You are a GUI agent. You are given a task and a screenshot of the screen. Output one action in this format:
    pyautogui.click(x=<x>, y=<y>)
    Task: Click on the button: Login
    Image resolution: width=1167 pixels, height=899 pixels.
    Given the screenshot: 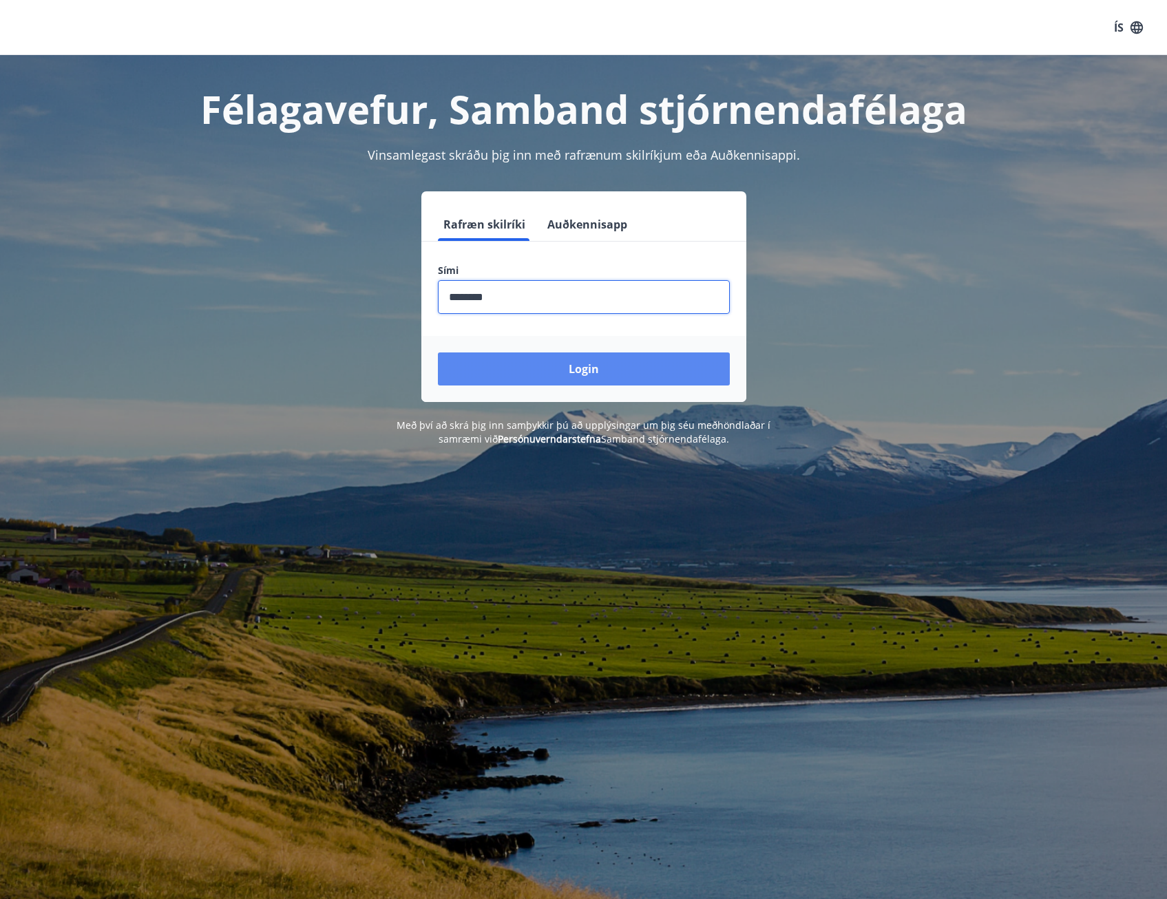 What is the action you would take?
    pyautogui.click(x=584, y=369)
    